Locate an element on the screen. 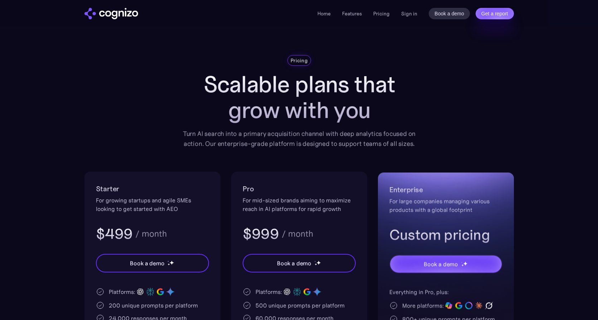 This screenshot has height=320, width=598. div: For mid-sized brands aiming to maximize reach in AI platforms for rapid growth is located at coordinates (299, 205).